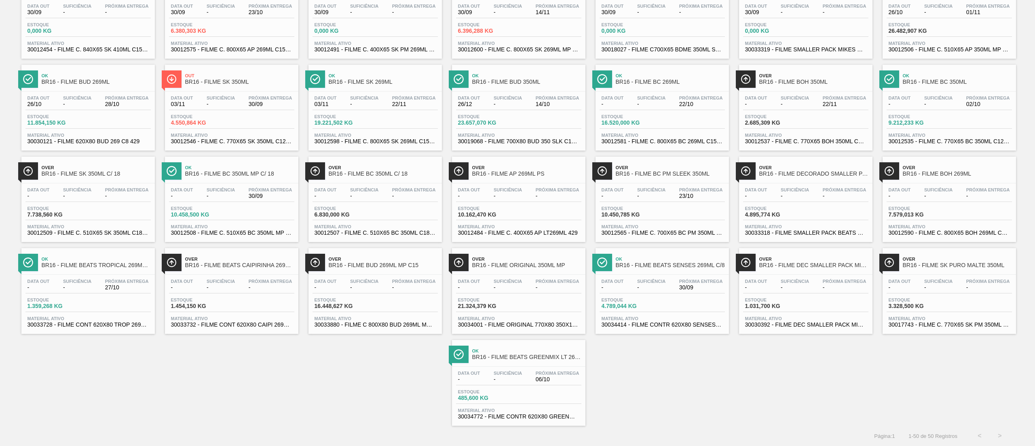 This screenshot has width=1035, height=446. I want to click on a: ÍconeOkBR16 - FILME BUD 350MLData out26/12Suficiência-Próxima Entrega14/10Estoque23.657,070 KGMat..., so click(517, 104).